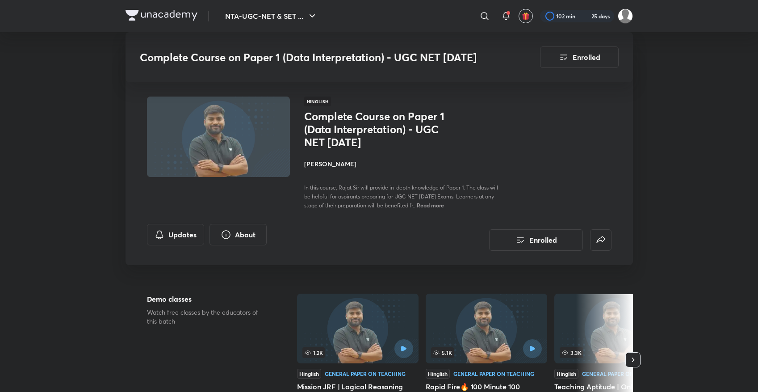  I want to click on button: NTA-UGC-NET & SET ..., so click(271, 16).